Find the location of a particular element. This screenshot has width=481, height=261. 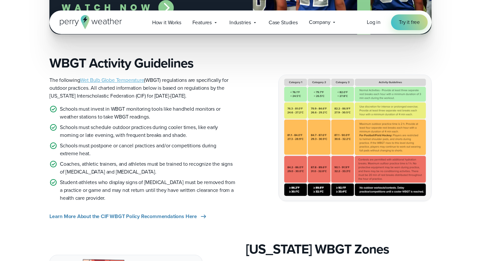

span: Log in is located at coordinates (373, 22).